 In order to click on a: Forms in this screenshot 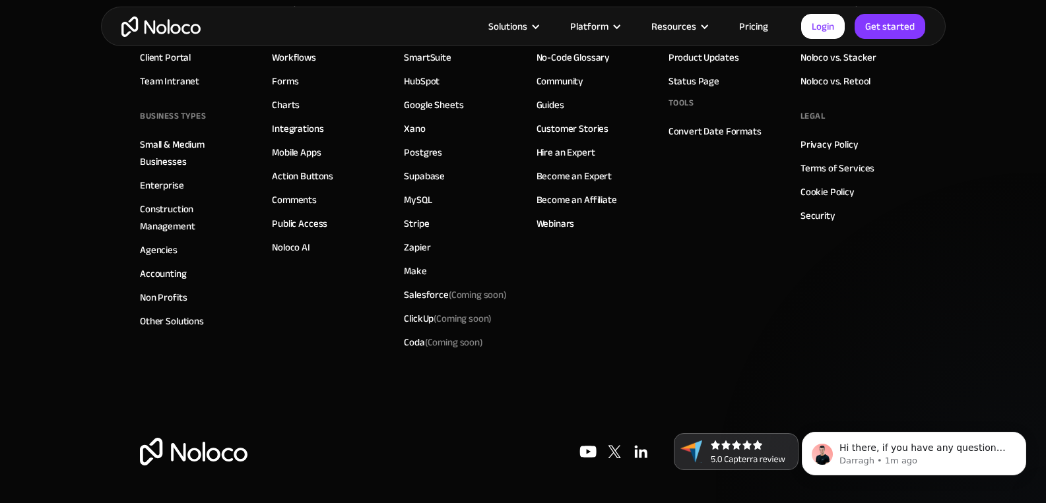, I will do `click(285, 81)`.